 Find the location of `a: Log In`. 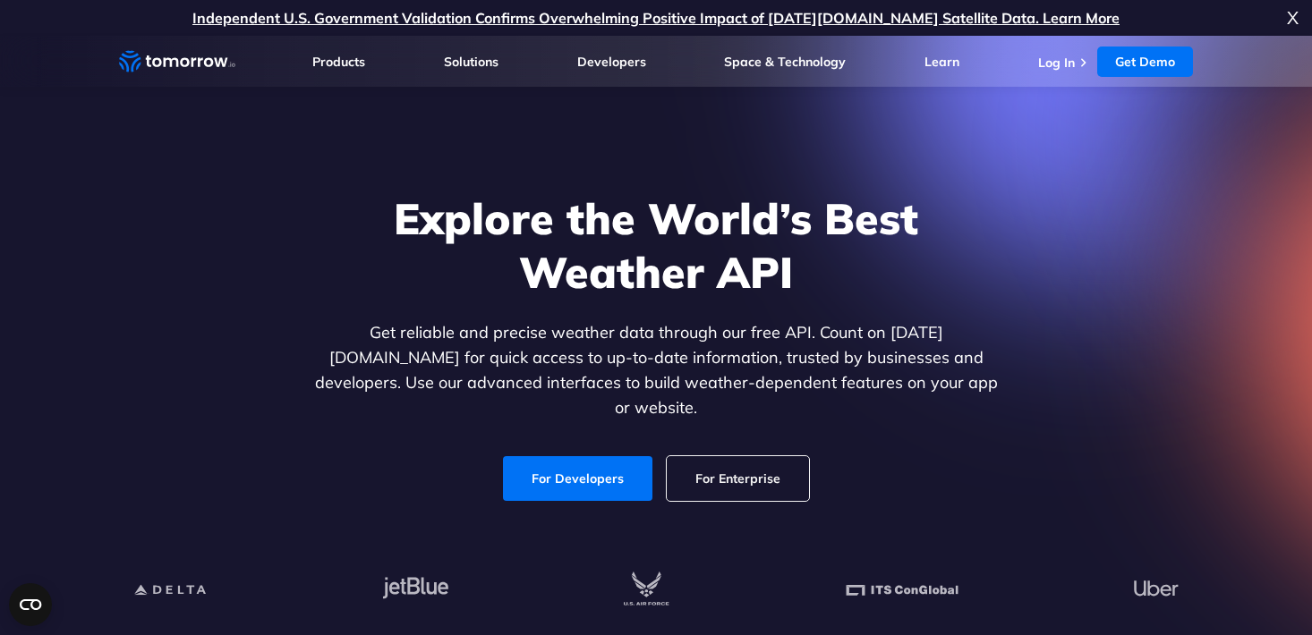

a: Log In is located at coordinates (1056, 63).